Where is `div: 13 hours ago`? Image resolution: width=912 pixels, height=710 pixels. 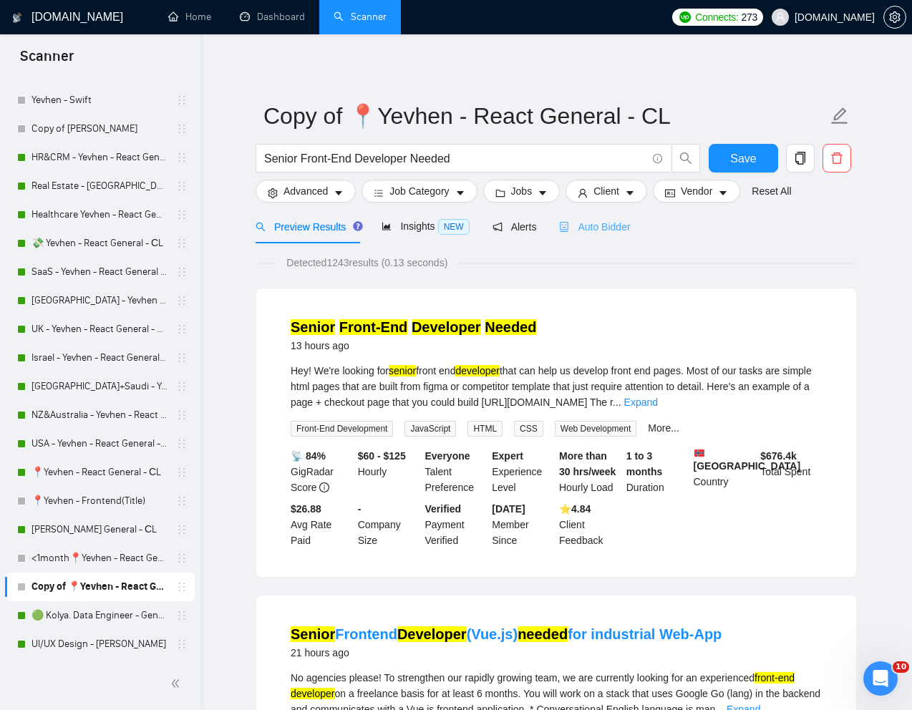 div: 13 hours ago is located at coordinates (413, 346).